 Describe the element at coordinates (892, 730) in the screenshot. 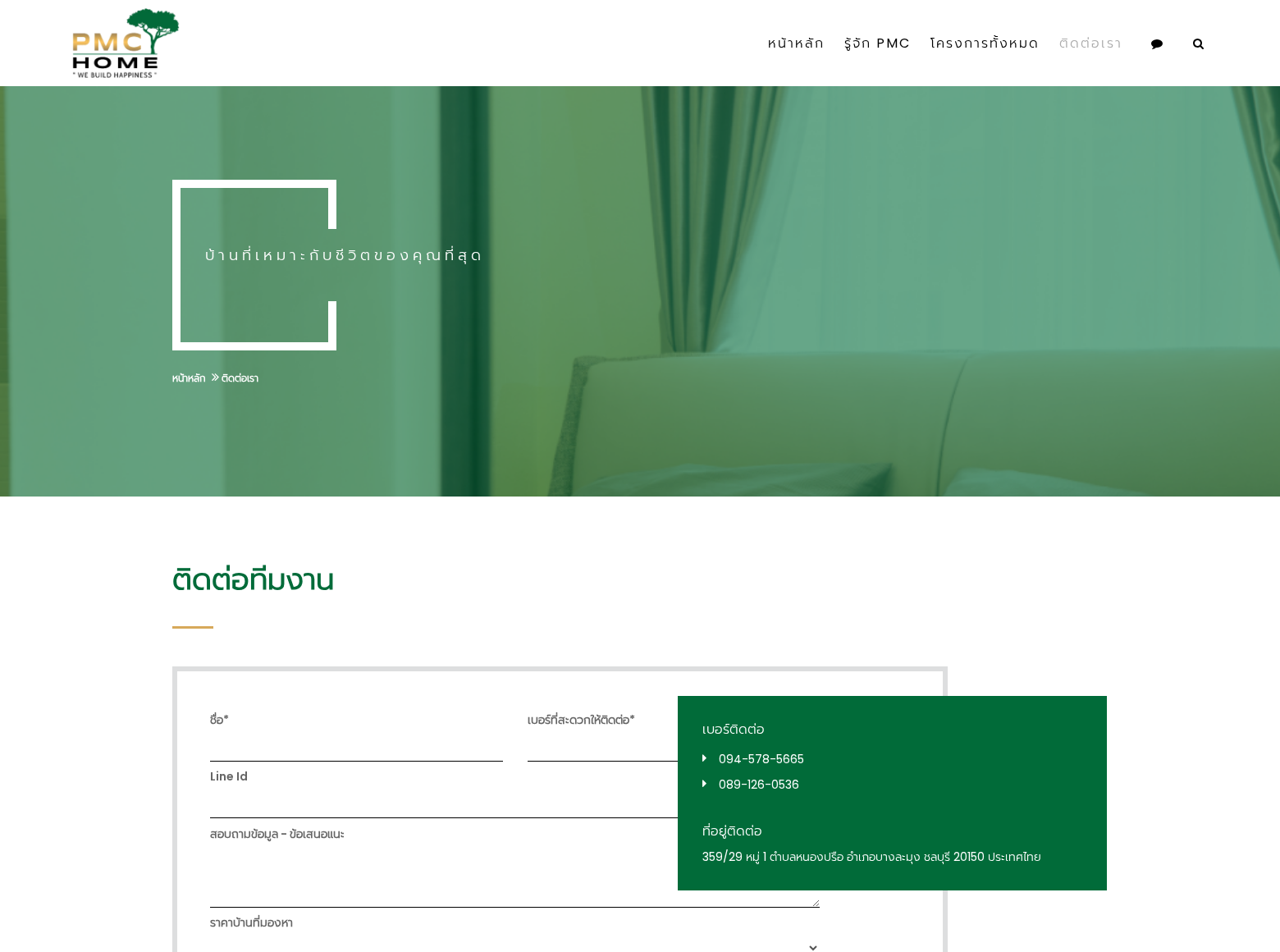

I see `h5: เบอร์ติดต่อ` at that location.